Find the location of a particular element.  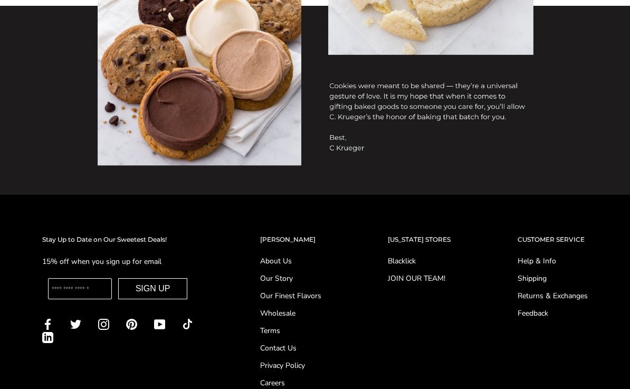

a: About Us is located at coordinates (291, 261).